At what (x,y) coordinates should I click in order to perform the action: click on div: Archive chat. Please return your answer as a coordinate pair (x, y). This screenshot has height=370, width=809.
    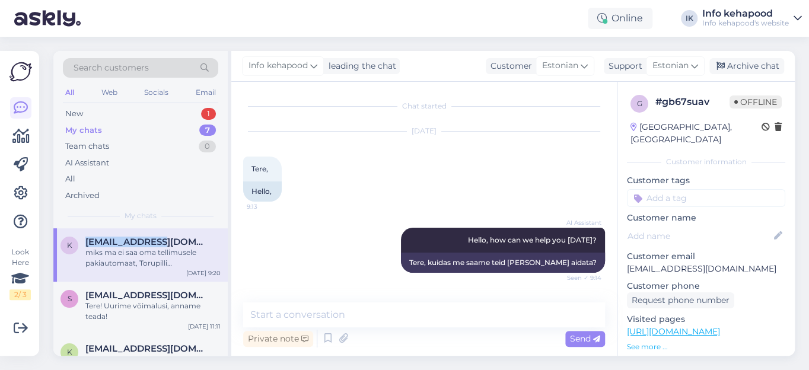
    Looking at the image, I should click on (747, 66).